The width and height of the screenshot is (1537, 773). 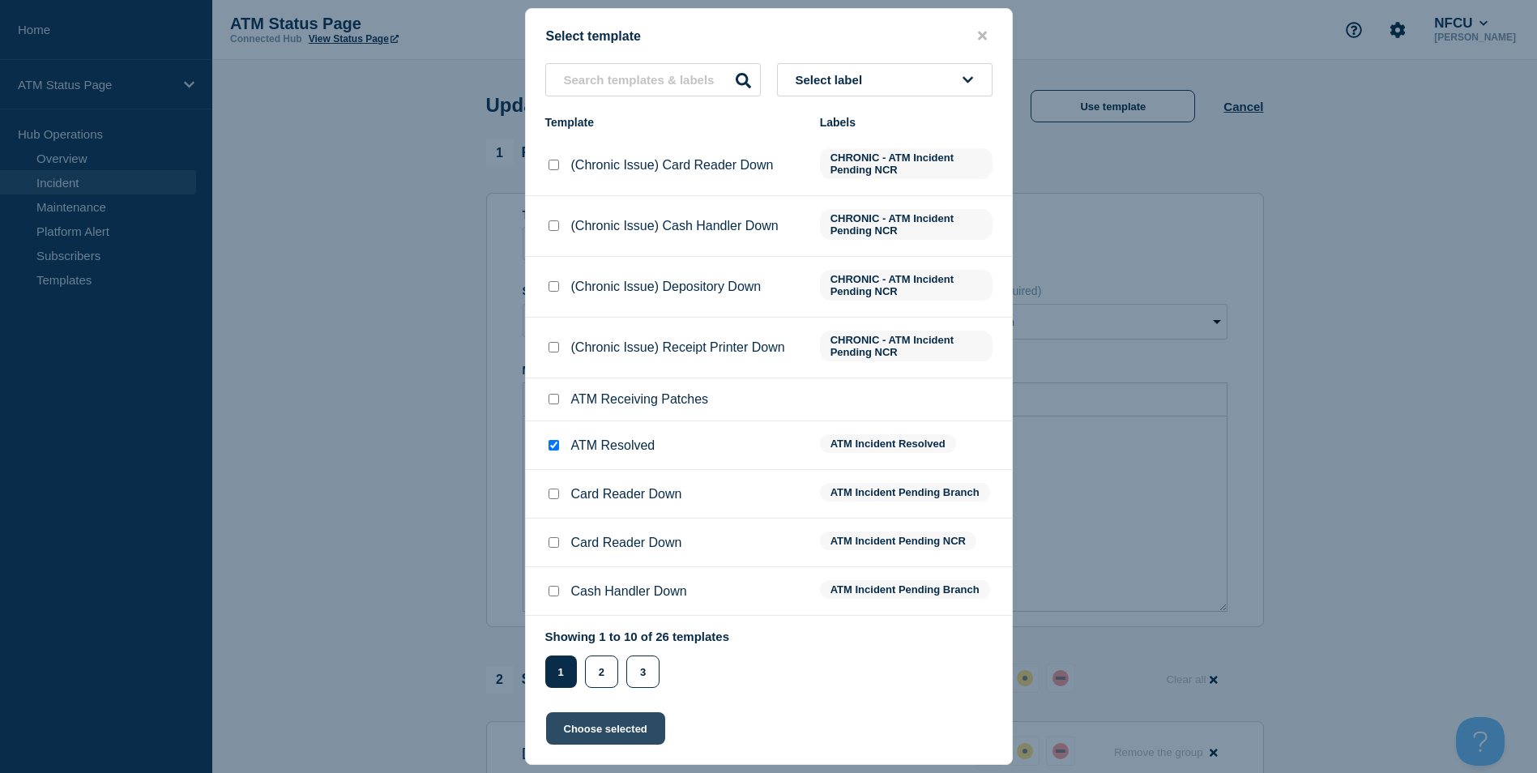 What do you see at coordinates (640, 399) in the screenshot?
I see `p: ATM Receiving Patches` at bounding box center [640, 399].